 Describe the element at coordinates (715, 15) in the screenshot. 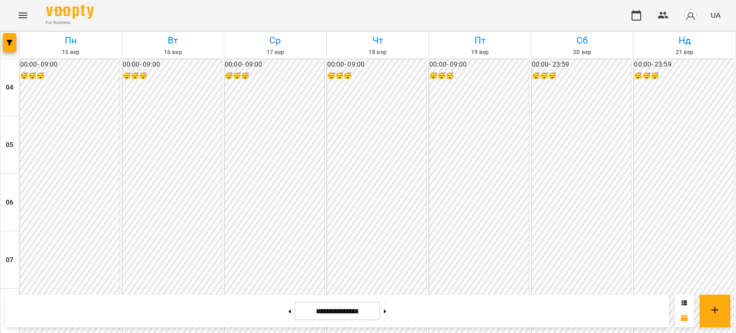

I see `button: UA` at that location.